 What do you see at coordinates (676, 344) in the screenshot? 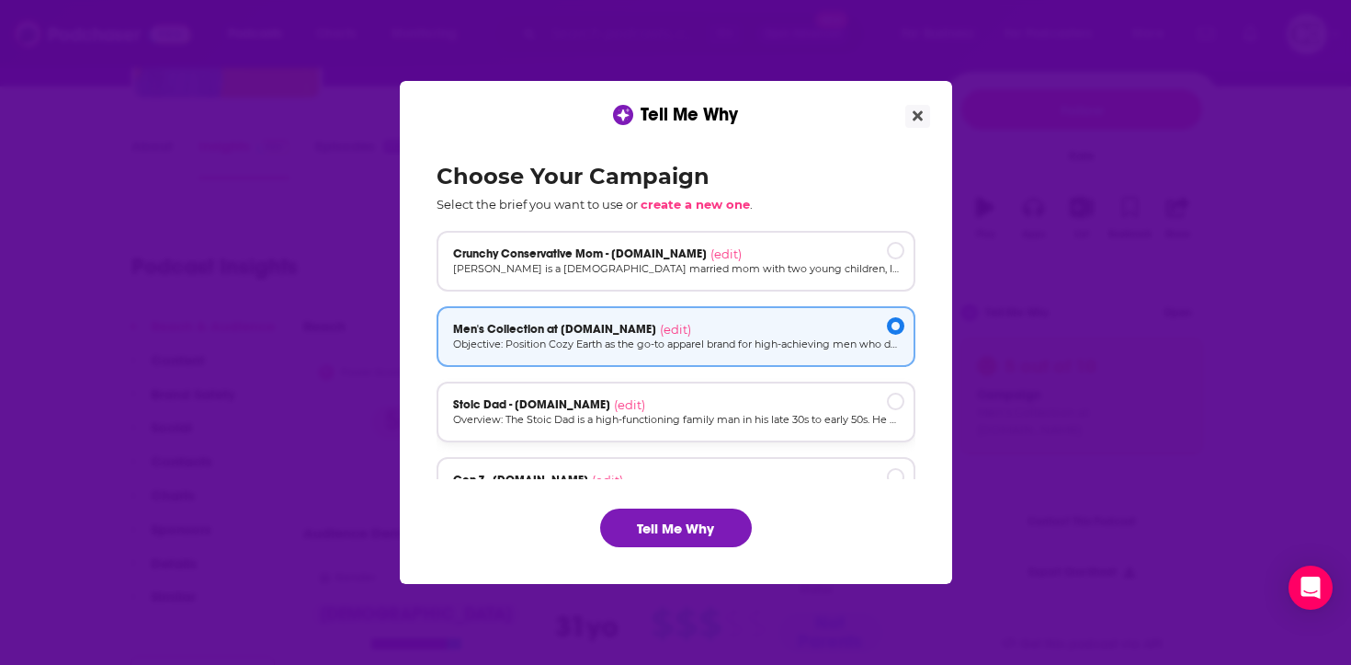
I see `p: Objective: Position Cozy Earth as the go-to apparel brand for high-achieving men who demand both ...` at bounding box center [676, 344].